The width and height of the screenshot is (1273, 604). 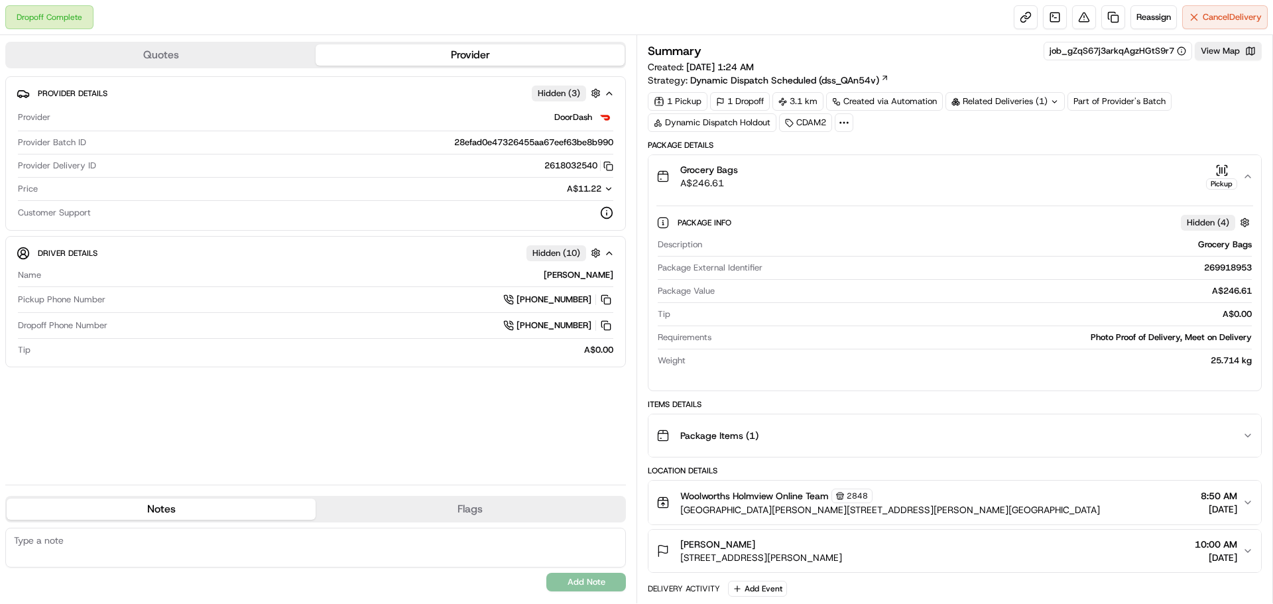 What do you see at coordinates (579, 166) in the screenshot?
I see `button: 2618032540` at bounding box center [579, 166].